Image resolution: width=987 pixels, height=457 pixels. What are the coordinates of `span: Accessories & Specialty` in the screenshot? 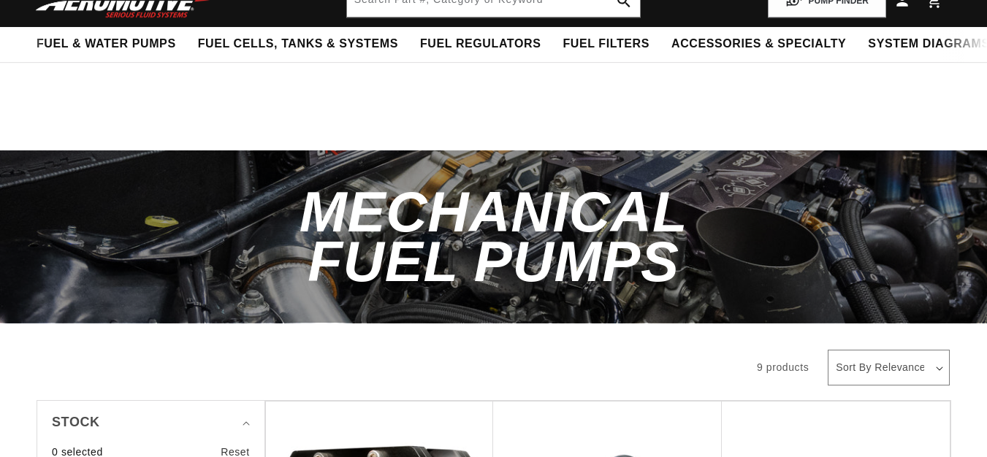 It's located at (758, 44).